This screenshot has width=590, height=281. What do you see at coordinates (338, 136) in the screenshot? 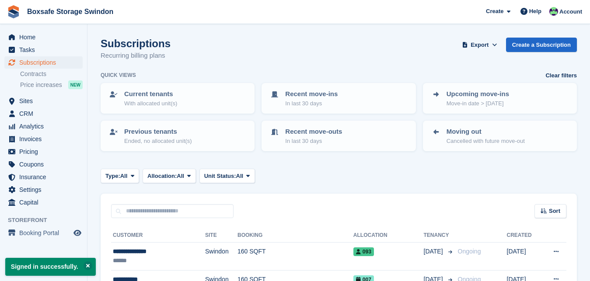
I see `a: Recent move-outs In last 30 days` at bounding box center [338, 136].